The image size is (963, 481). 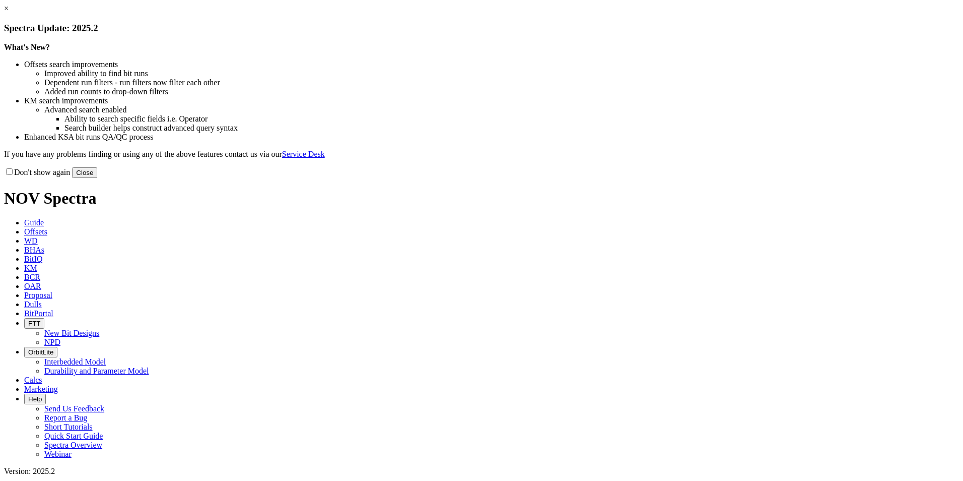 What do you see at coordinates (482, 198) in the screenshot?
I see `h1: NOV Spectra` at bounding box center [482, 198].